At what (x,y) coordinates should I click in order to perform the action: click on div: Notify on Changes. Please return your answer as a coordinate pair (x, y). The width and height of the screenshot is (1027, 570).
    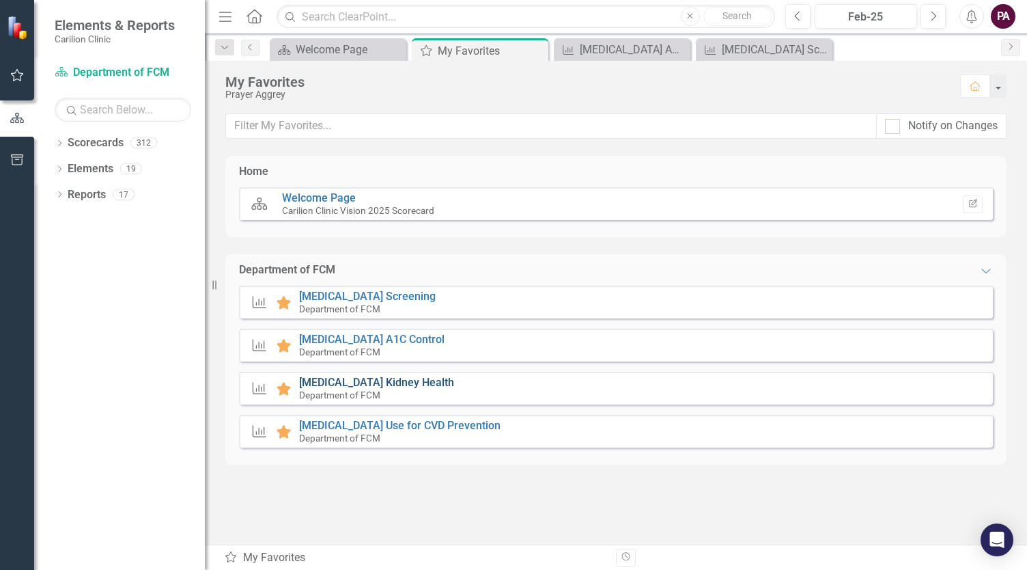
    Looking at the image, I should click on (953, 126).